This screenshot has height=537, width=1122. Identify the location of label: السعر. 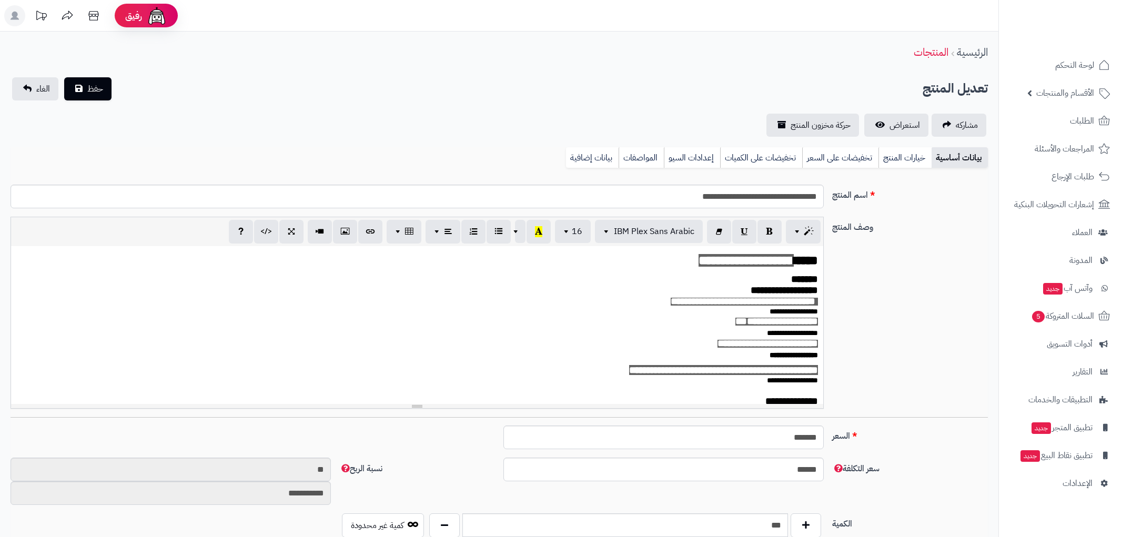
(910, 434).